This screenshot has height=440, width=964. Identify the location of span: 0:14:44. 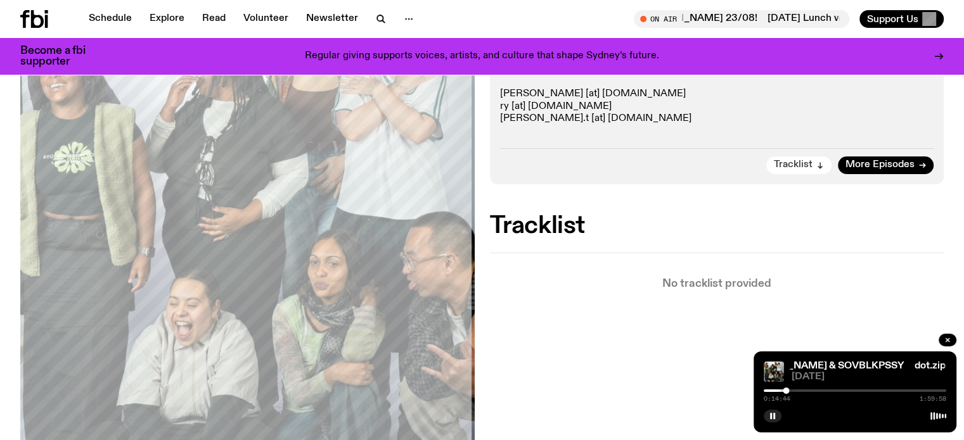
(777, 399).